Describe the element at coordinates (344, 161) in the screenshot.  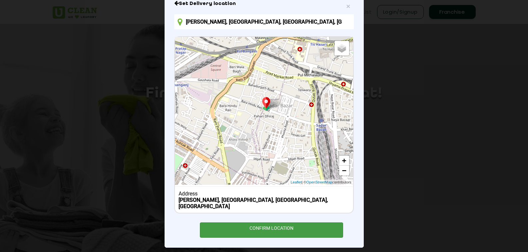
I see `a: Zoom in` at that location.